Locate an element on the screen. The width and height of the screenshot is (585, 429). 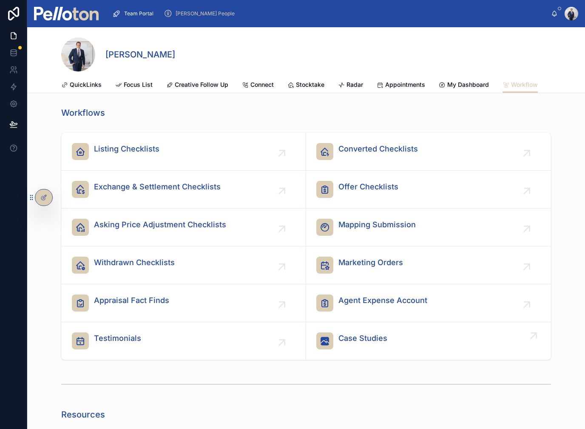
span: Appraisal Fact Finds is located at coordinates (131, 300).